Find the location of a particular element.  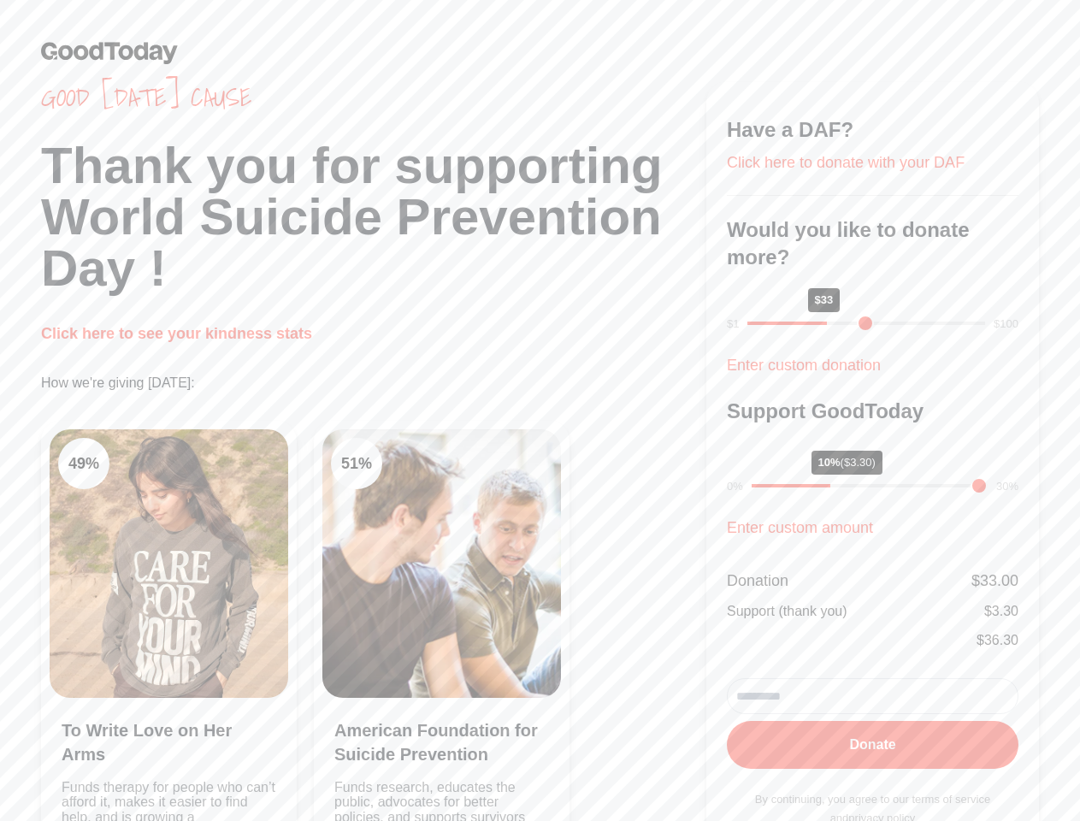

div: 51 % is located at coordinates (356, 463).